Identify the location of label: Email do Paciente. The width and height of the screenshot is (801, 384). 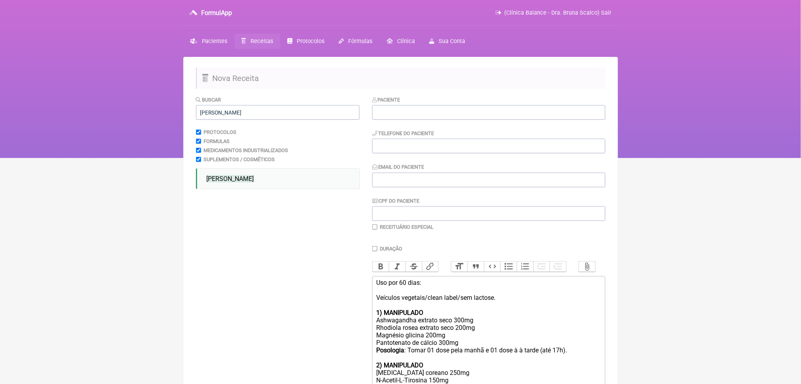
(398, 167).